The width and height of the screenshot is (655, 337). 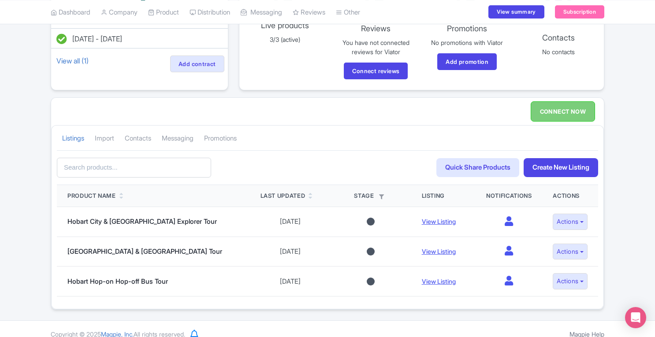 What do you see at coordinates (134, 167) in the screenshot?
I see `input: Search products...` at bounding box center [134, 167].